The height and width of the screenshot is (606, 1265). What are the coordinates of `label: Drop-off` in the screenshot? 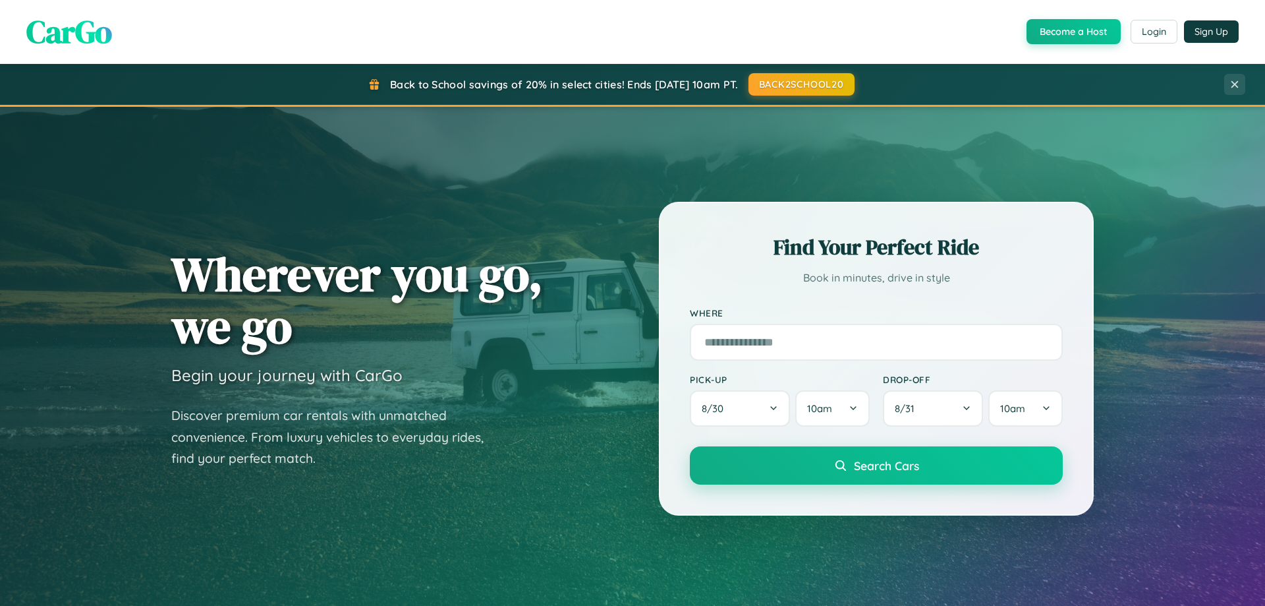 It's located at (973, 379).